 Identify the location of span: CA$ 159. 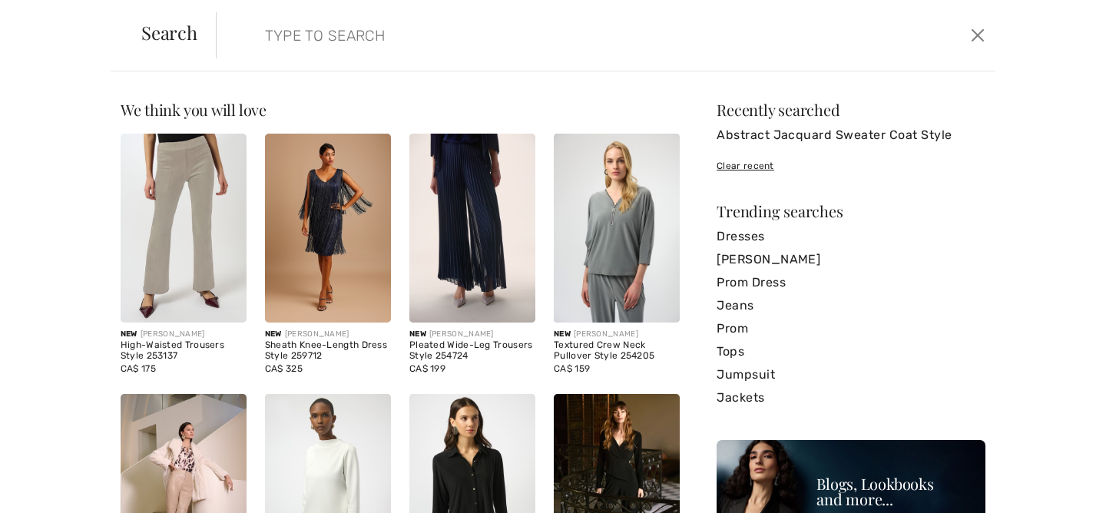
(572, 369).